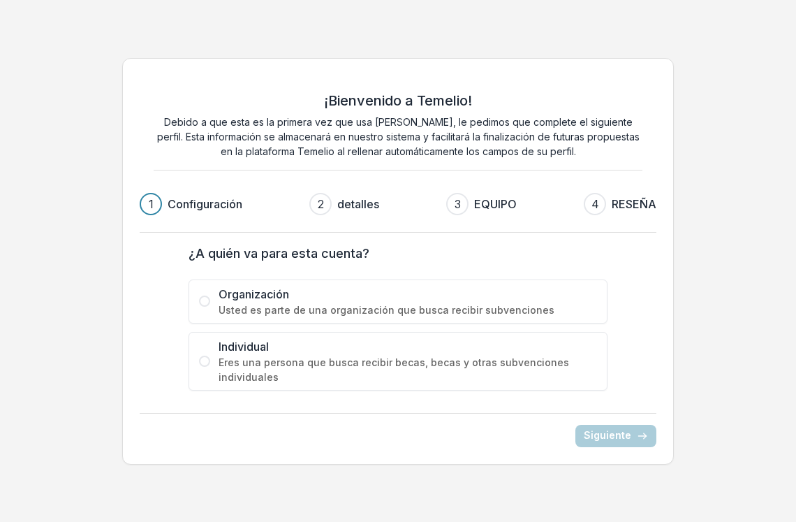 The width and height of the screenshot is (796, 522). I want to click on div: 4, so click(595, 204).